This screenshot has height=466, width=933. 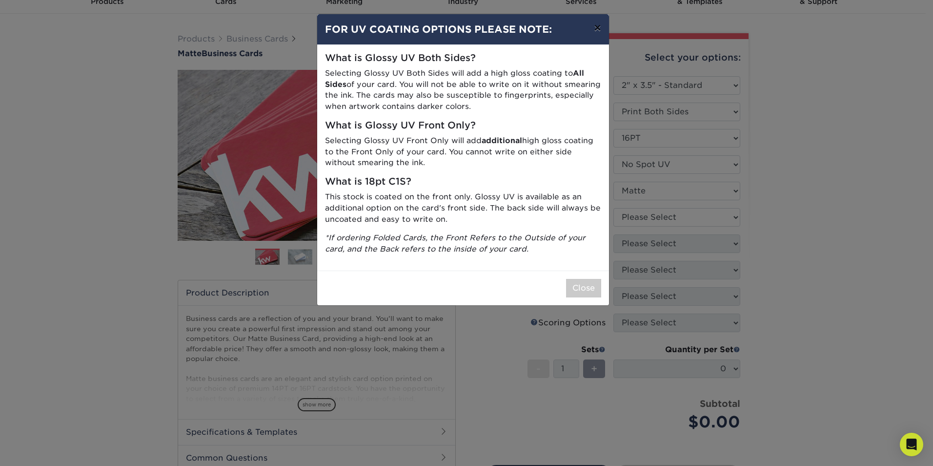 I want to click on h5: What is Glossy UV Front Only?, so click(x=463, y=125).